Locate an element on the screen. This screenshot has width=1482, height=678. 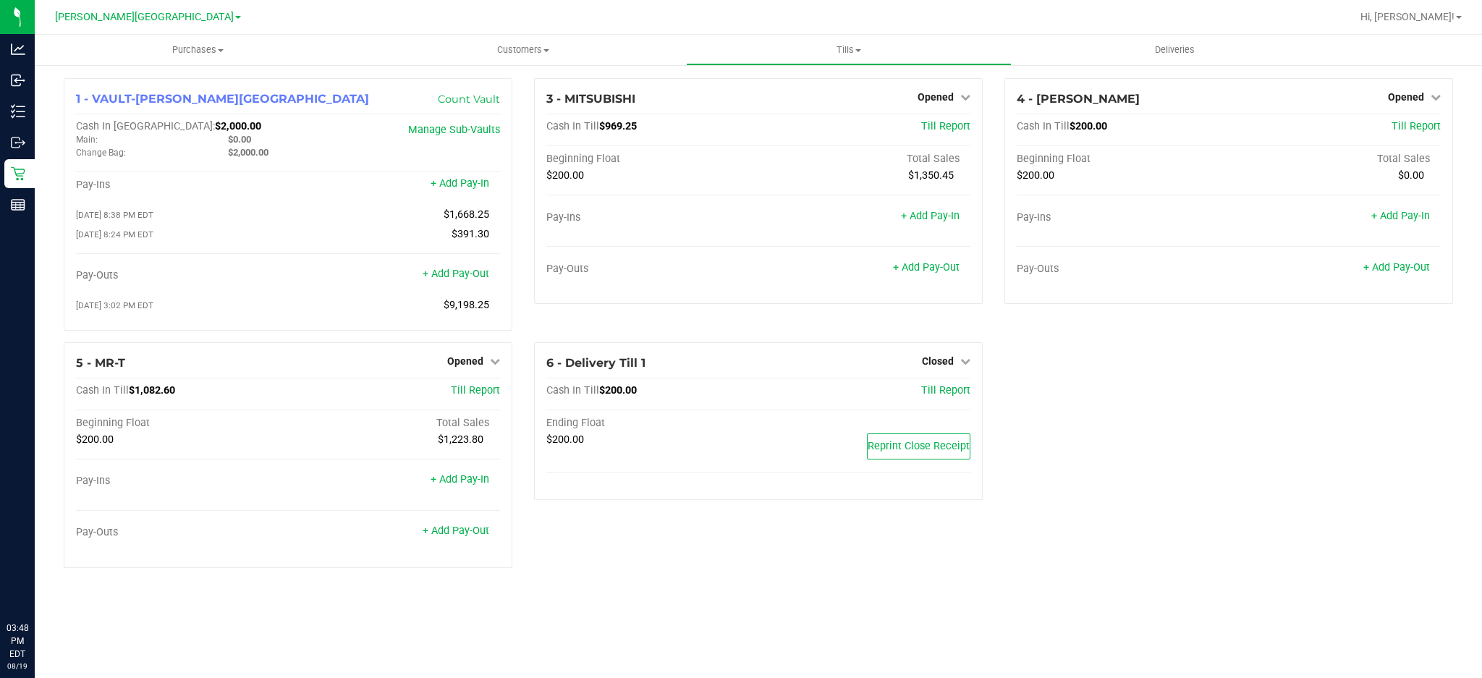
span: $391.30 is located at coordinates (470, 234).